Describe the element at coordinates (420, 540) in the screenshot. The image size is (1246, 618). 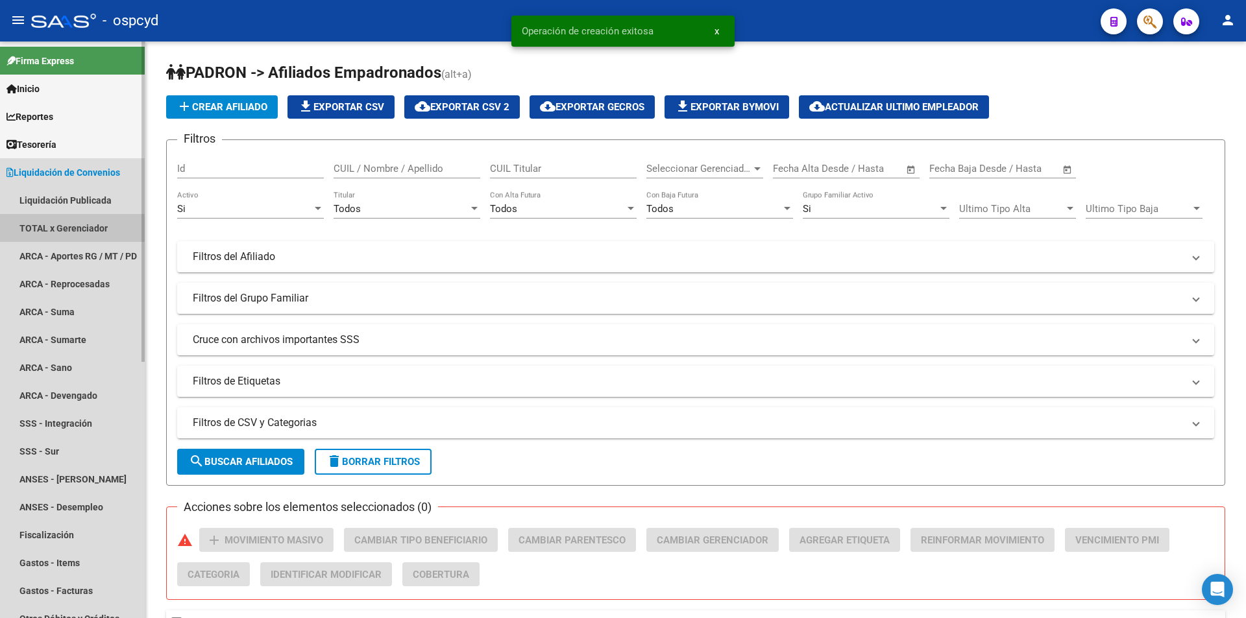
I see `span: Cambiar Tipo Beneficiario` at that location.